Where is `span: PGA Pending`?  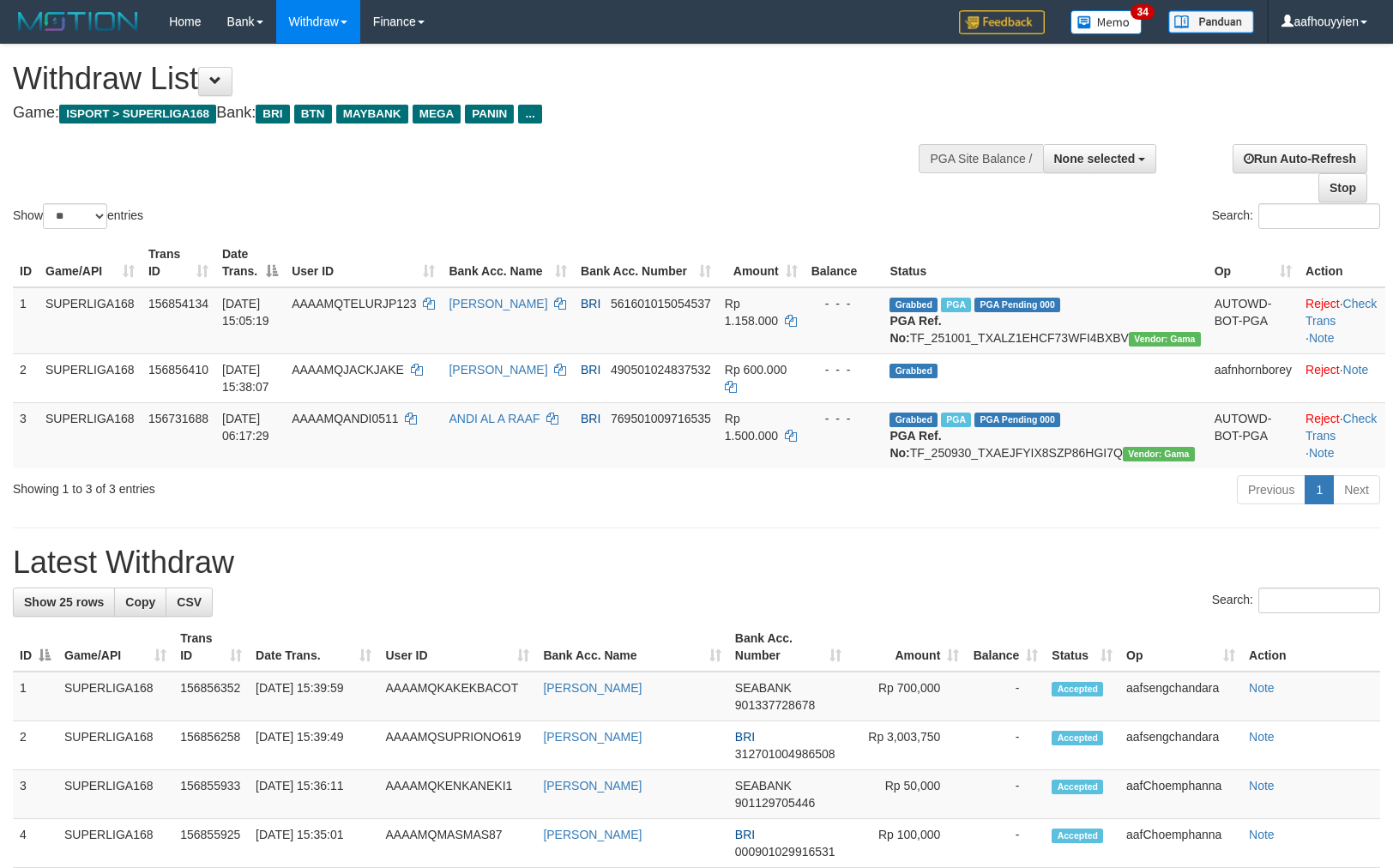
span: PGA Pending is located at coordinates (1017, 304).